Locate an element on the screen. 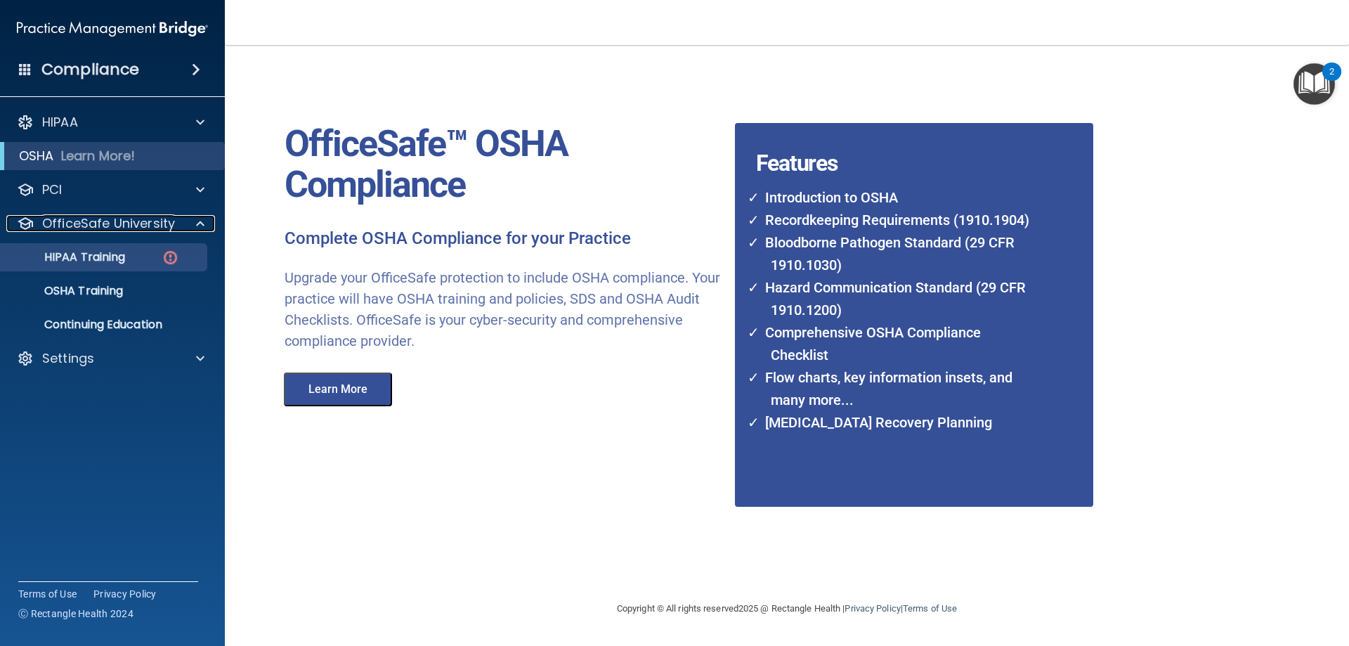 This screenshot has width=1349, height=646. div: Copyright © All rights reserved 2025 @ Rectangle Health | | is located at coordinates (787, 609).